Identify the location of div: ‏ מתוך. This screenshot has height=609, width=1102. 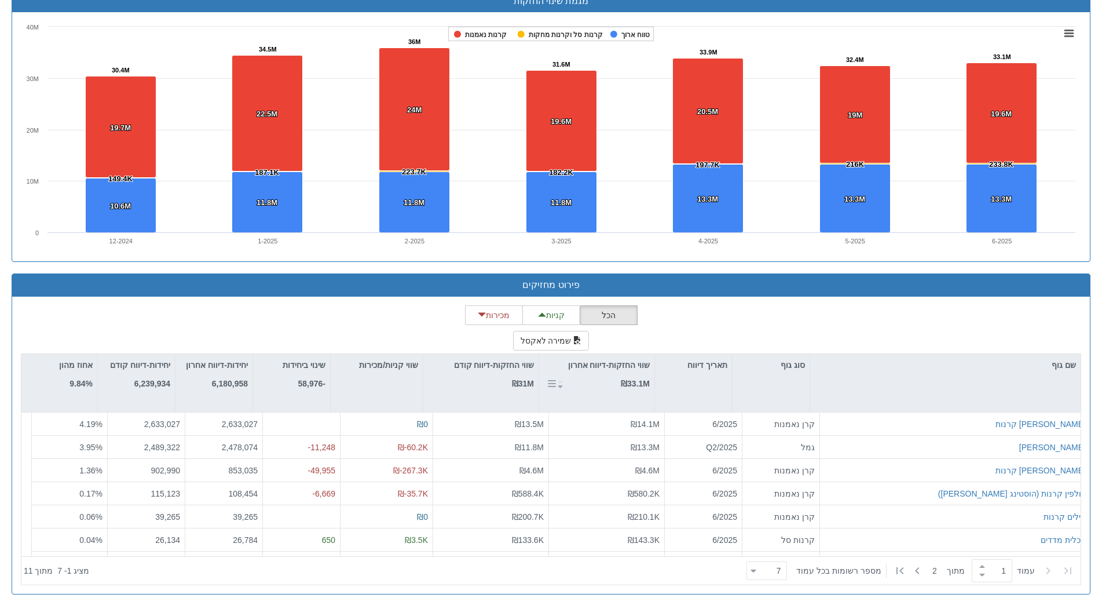
(910, 570).